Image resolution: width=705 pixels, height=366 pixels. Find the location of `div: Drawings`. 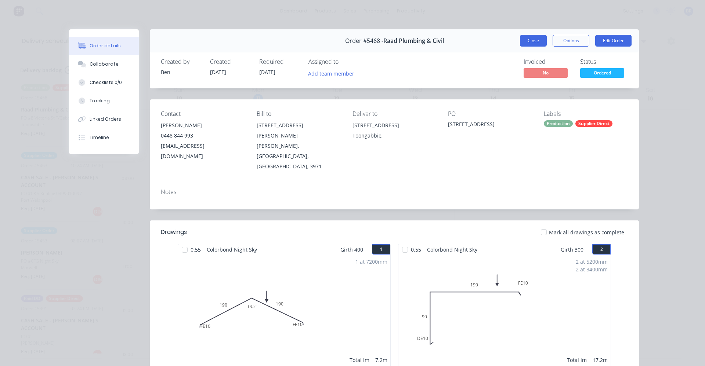

div: Drawings is located at coordinates (174, 232).